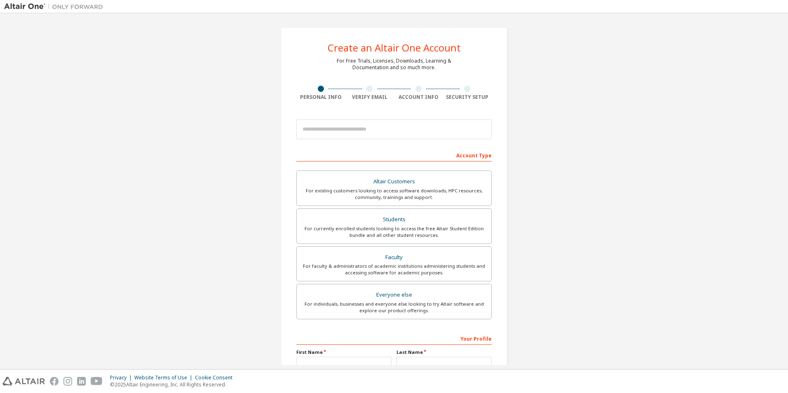 The height and width of the screenshot is (393, 788). Describe the element at coordinates (418, 97) in the screenshot. I see `div: Account Info` at that location.